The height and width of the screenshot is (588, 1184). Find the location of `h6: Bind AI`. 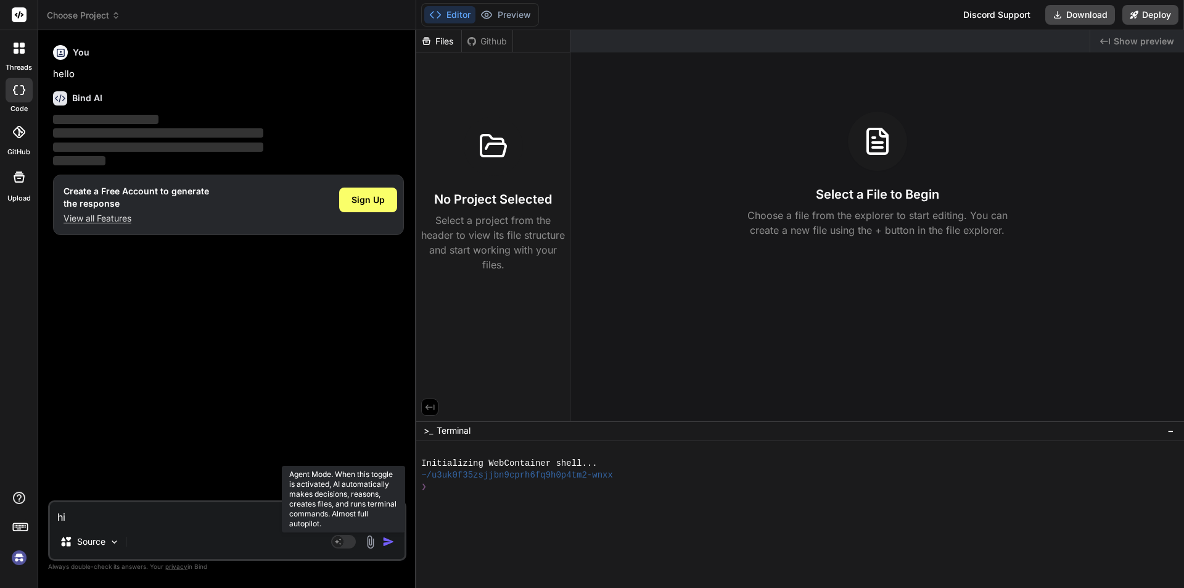

h6: Bind AI is located at coordinates (87, 98).